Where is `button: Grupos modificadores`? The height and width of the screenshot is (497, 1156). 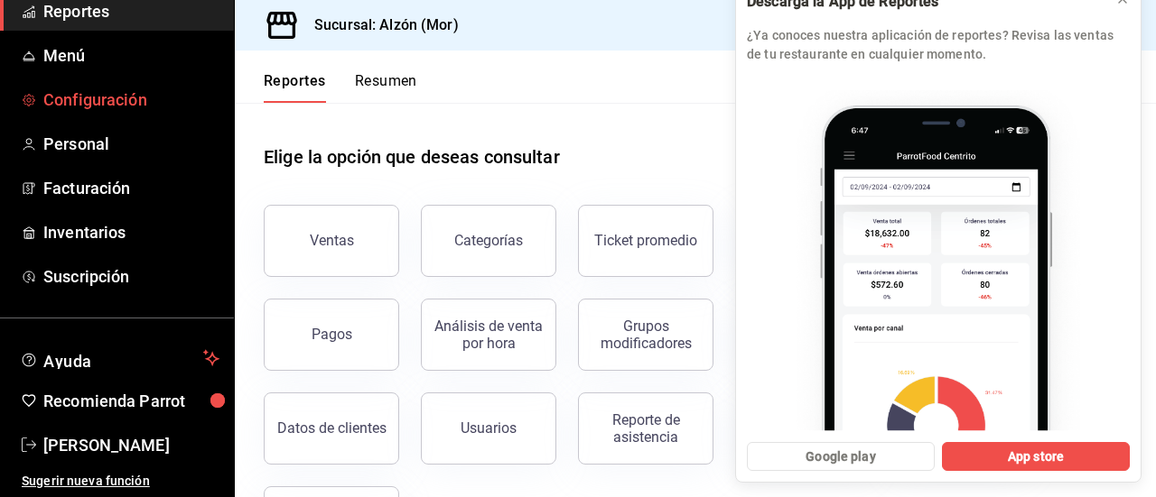
button: Grupos modificadores is located at coordinates (646, 335).